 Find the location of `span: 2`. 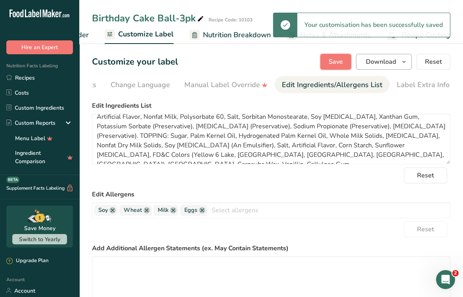

span: 2 is located at coordinates (455, 273).